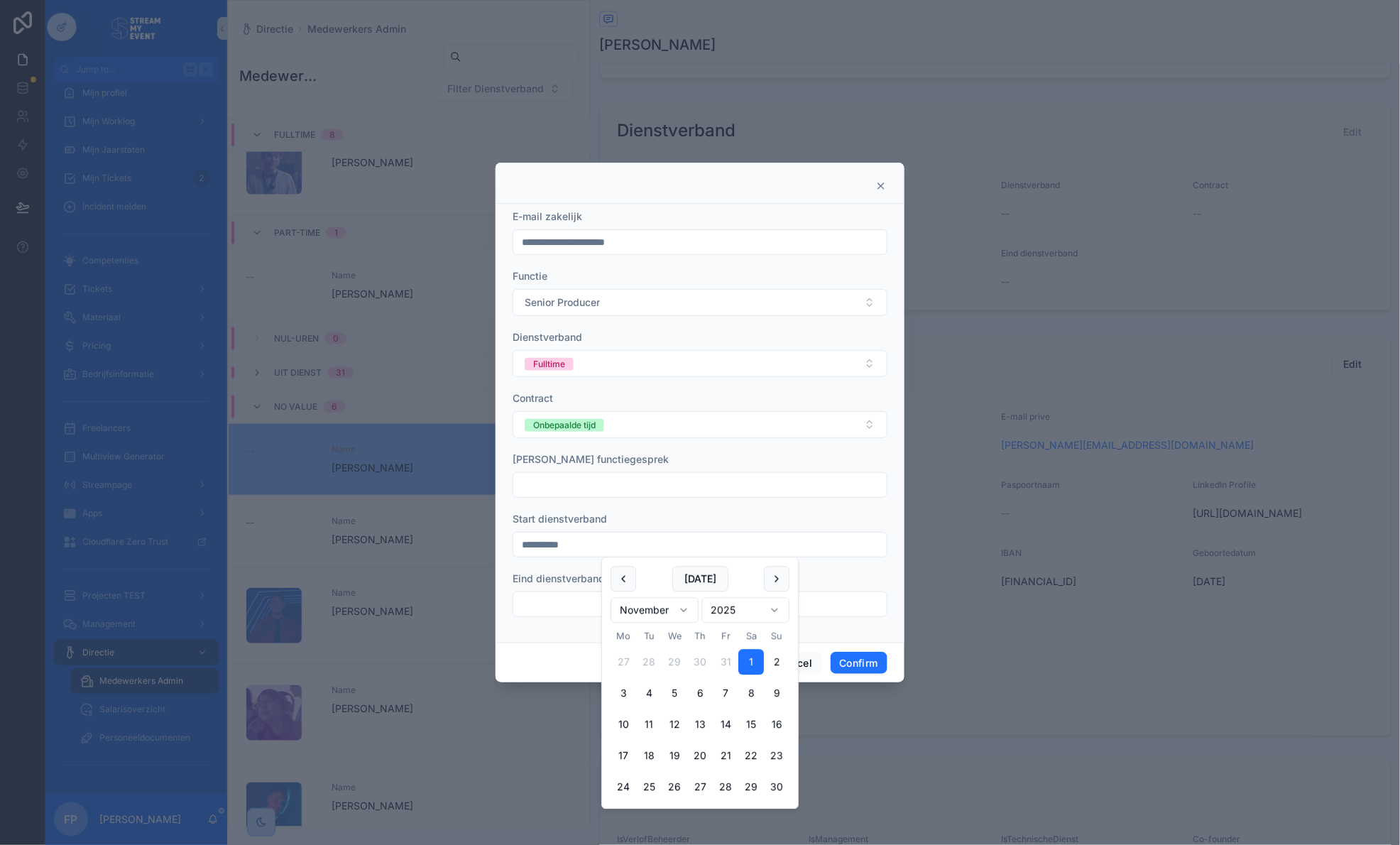 The width and height of the screenshot is (1400, 845). What do you see at coordinates (700, 662) in the screenshot?
I see `button: Thursday, 30 October 2025` at bounding box center [700, 662].